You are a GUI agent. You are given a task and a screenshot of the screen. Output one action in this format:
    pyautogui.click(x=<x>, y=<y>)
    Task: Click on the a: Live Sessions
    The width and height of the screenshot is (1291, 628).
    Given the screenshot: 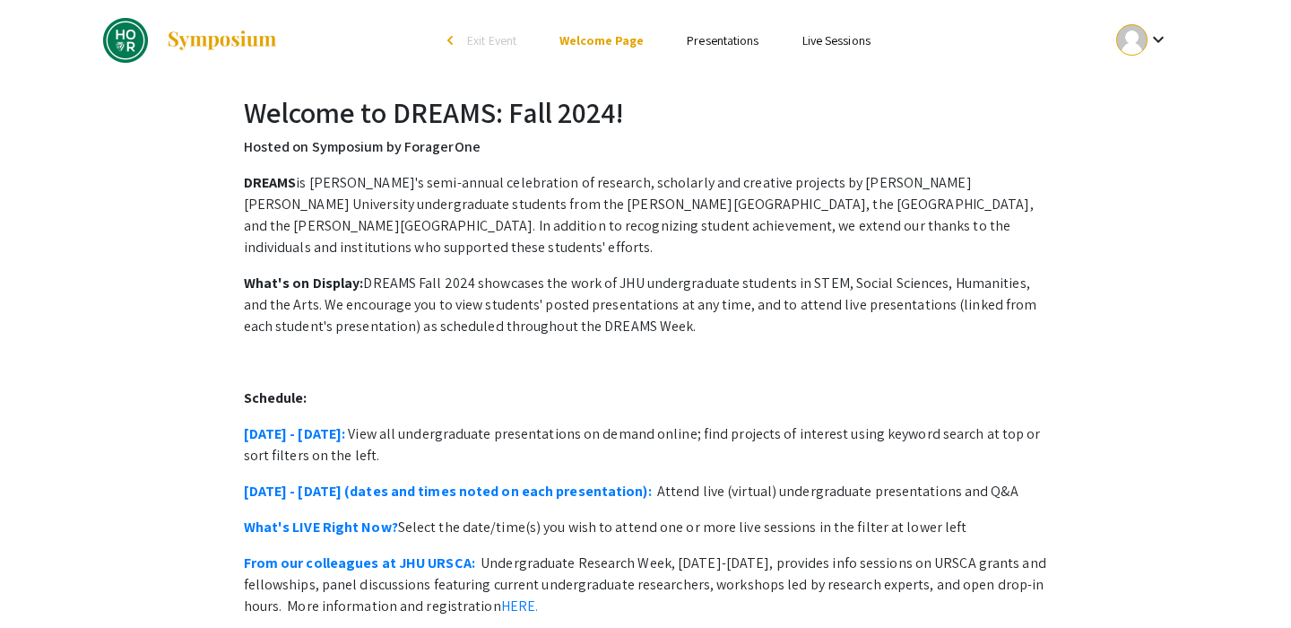 What is the action you would take?
    pyautogui.click(x=836, y=40)
    